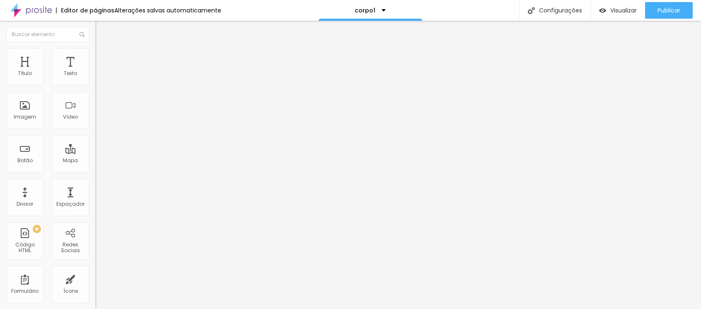 The height and width of the screenshot is (309, 701). What do you see at coordinates (669, 10) in the screenshot?
I see `span: Publicar` at bounding box center [669, 10].